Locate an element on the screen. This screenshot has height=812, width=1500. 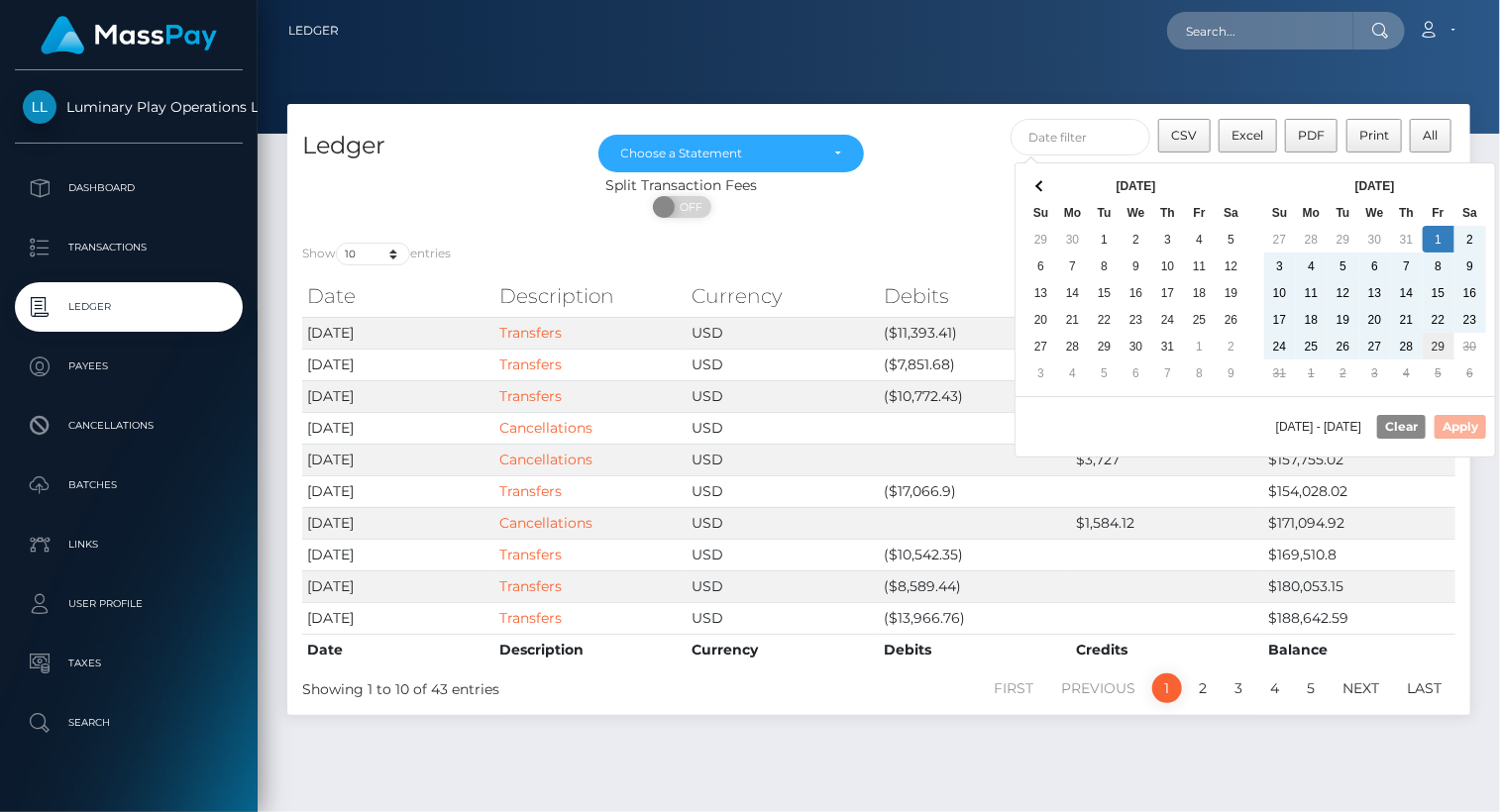
a: 2 is located at coordinates (1203, 688).